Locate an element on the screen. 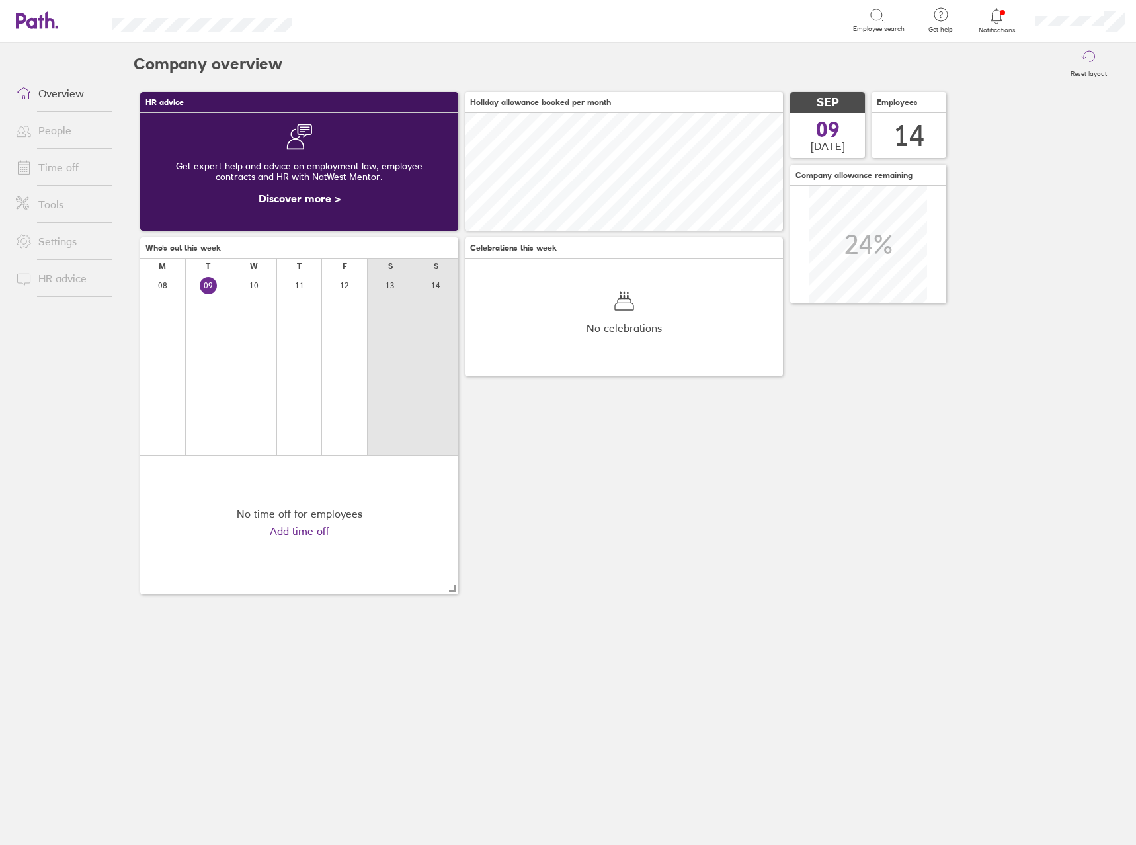 This screenshot has height=845, width=1136. span: HR advice is located at coordinates (165, 102).